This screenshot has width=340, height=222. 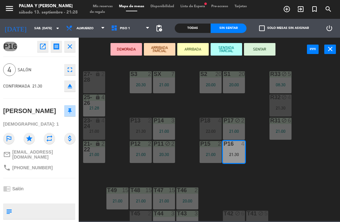 What do you see at coordinates (162, 6) in the screenshot?
I see `span: Disponibilidad` at bounding box center [162, 6].